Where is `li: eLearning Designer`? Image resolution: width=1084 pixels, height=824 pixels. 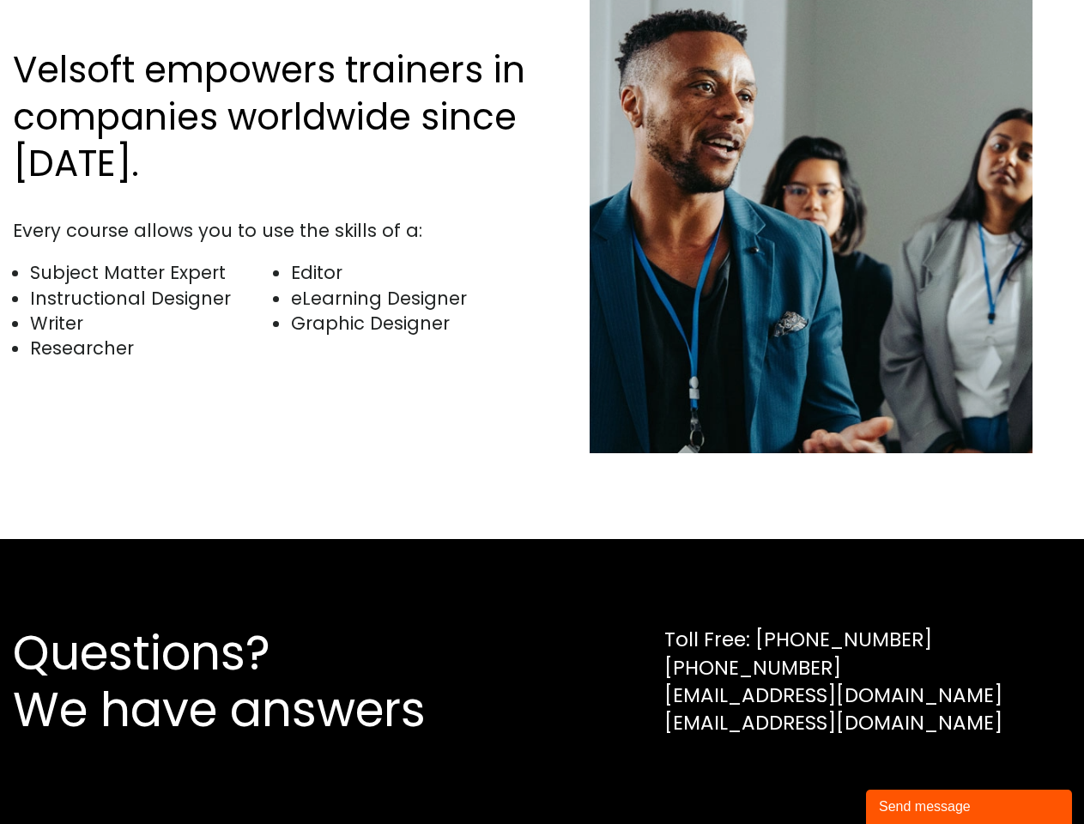
li: eLearning Designer is located at coordinates (412, 298).